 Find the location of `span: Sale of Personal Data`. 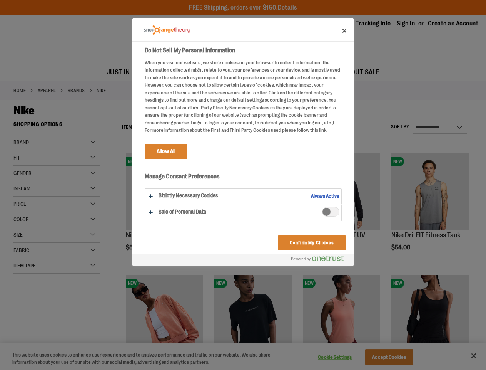

span: Sale of Personal Data is located at coordinates (331, 211).